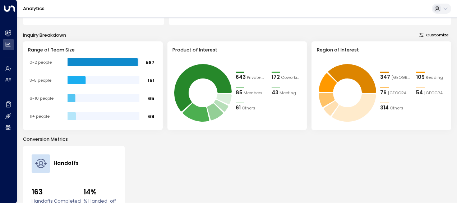 The image size is (457, 203). What do you see at coordinates (431, 93) in the screenshot?
I see `div: 54Oxford` at bounding box center [431, 93].